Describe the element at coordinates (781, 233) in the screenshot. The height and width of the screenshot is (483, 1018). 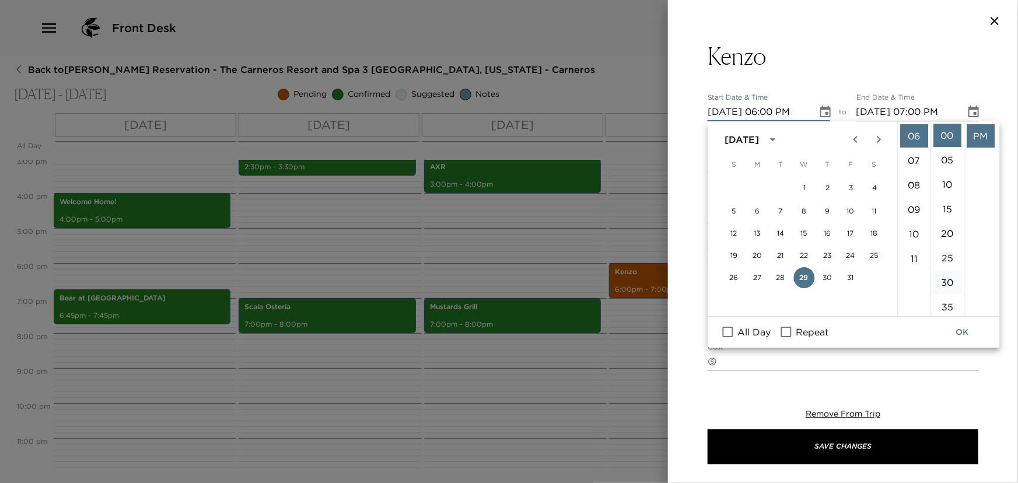
I see `button: 14` at that location.